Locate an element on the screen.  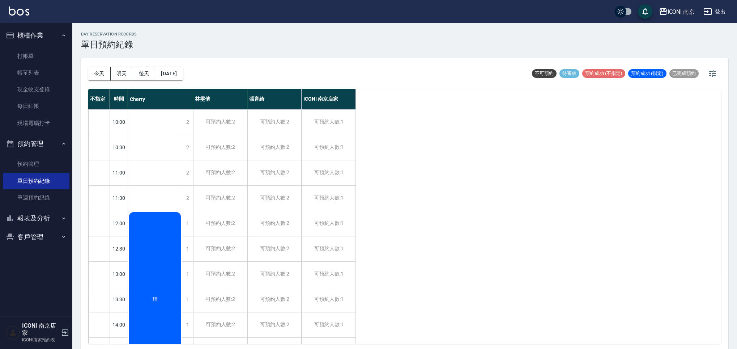
div: 10:30 is located at coordinates (119, 147).